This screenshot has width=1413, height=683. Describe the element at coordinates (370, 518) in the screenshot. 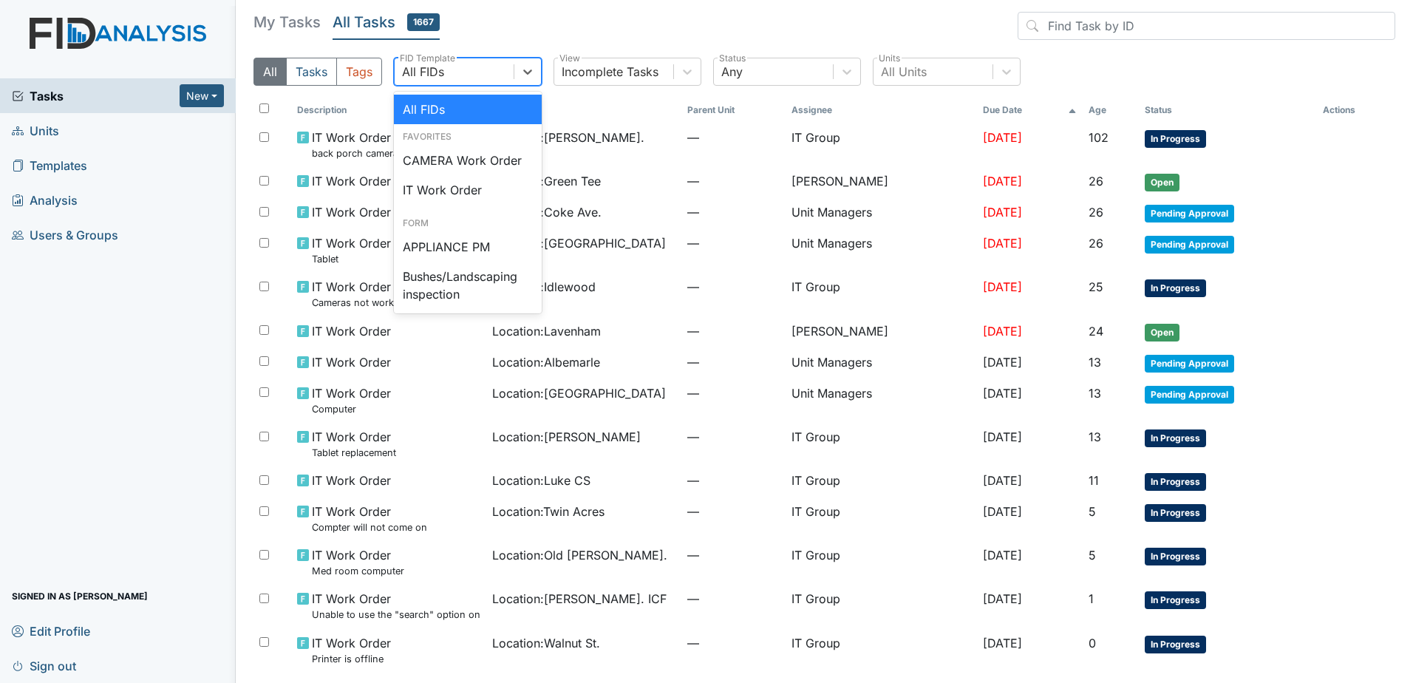

I see `span: IT Work Order Compter will not come on` at that location.